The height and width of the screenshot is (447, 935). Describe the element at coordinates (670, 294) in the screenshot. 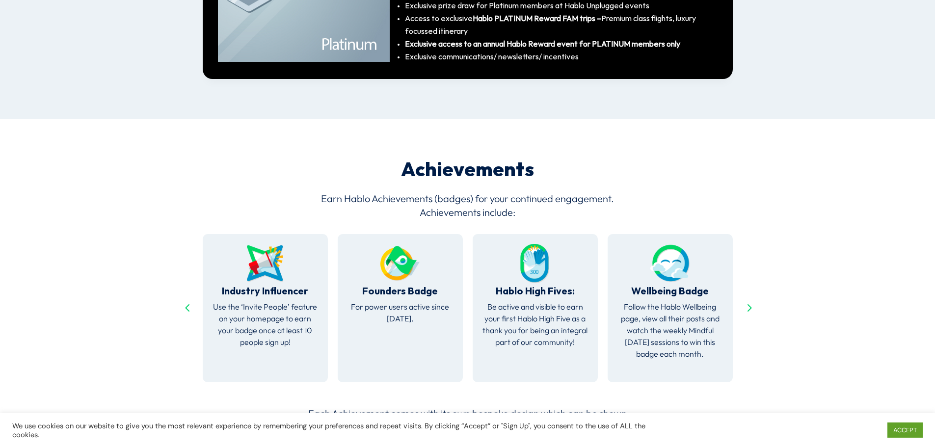

I see `h4: Wellbeing Badge` at that location.